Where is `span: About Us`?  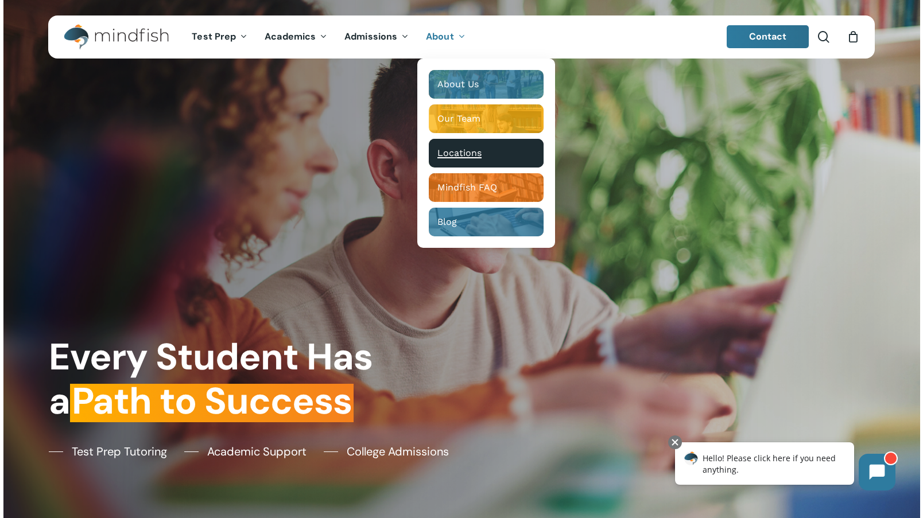
span: About Us is located at coordinates (458, 84).